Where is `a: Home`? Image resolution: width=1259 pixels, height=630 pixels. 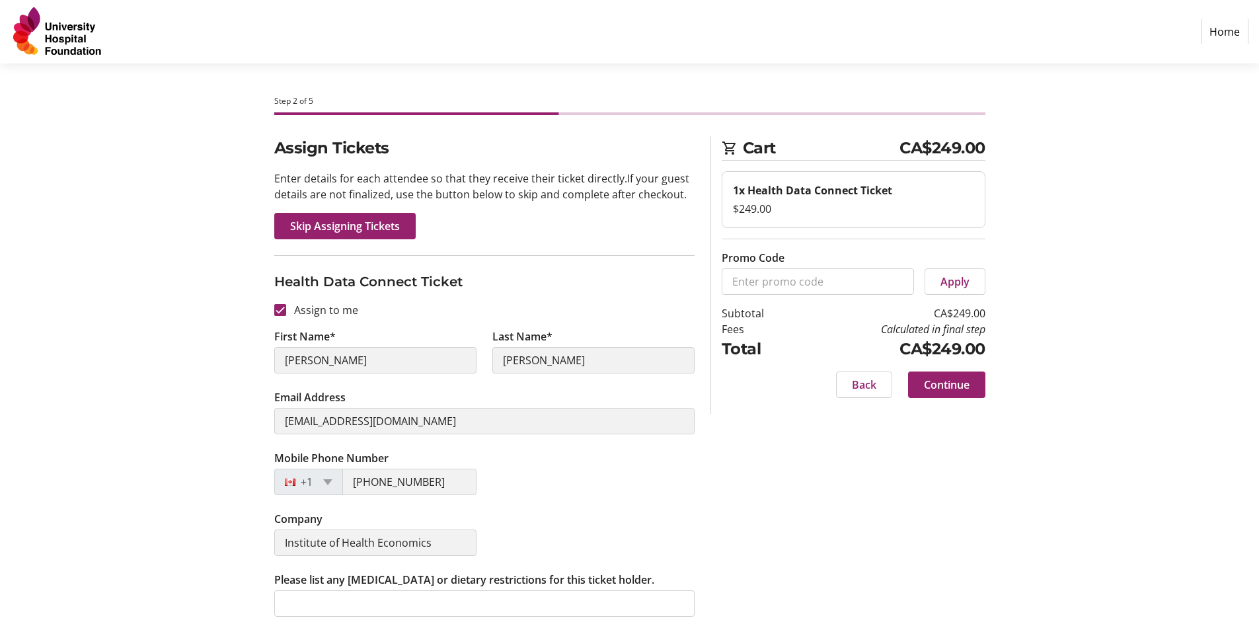
a: Home is located at coordinates (1224, 32).